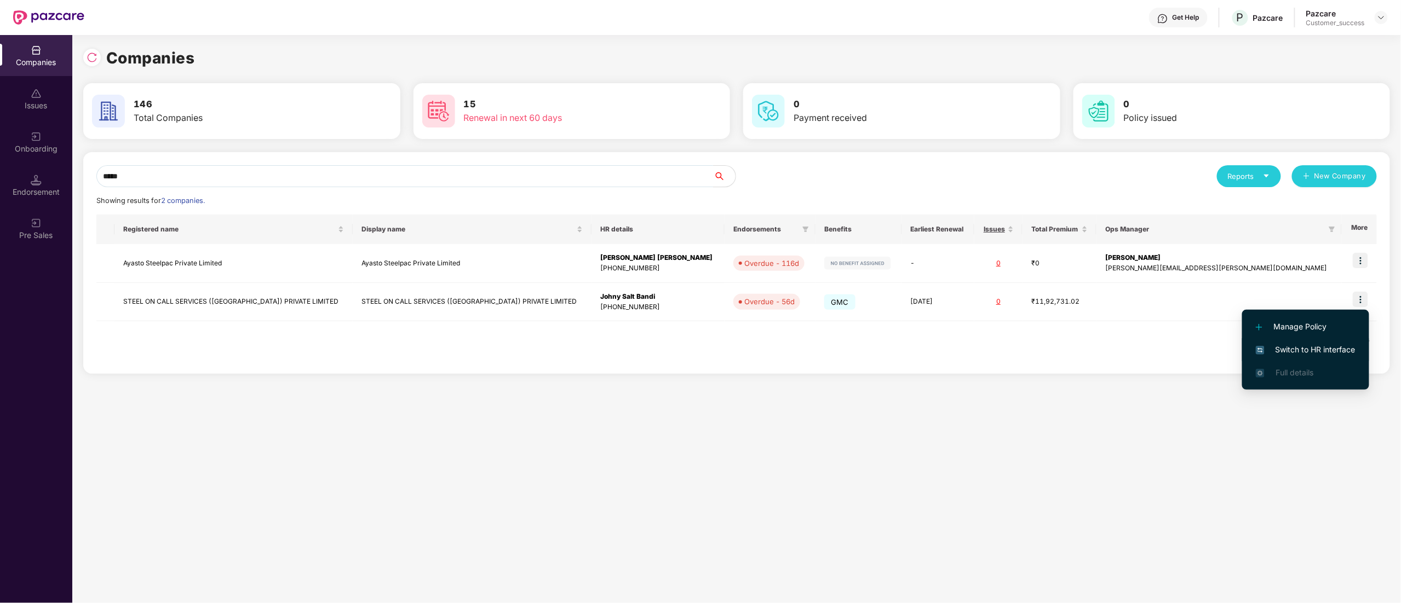 This screenshot has width=1401, height=603. What do you see at coordinates (1059, 229) in the screenshot?
I see `th: Total Premium` at bounding box center [1059, 229].